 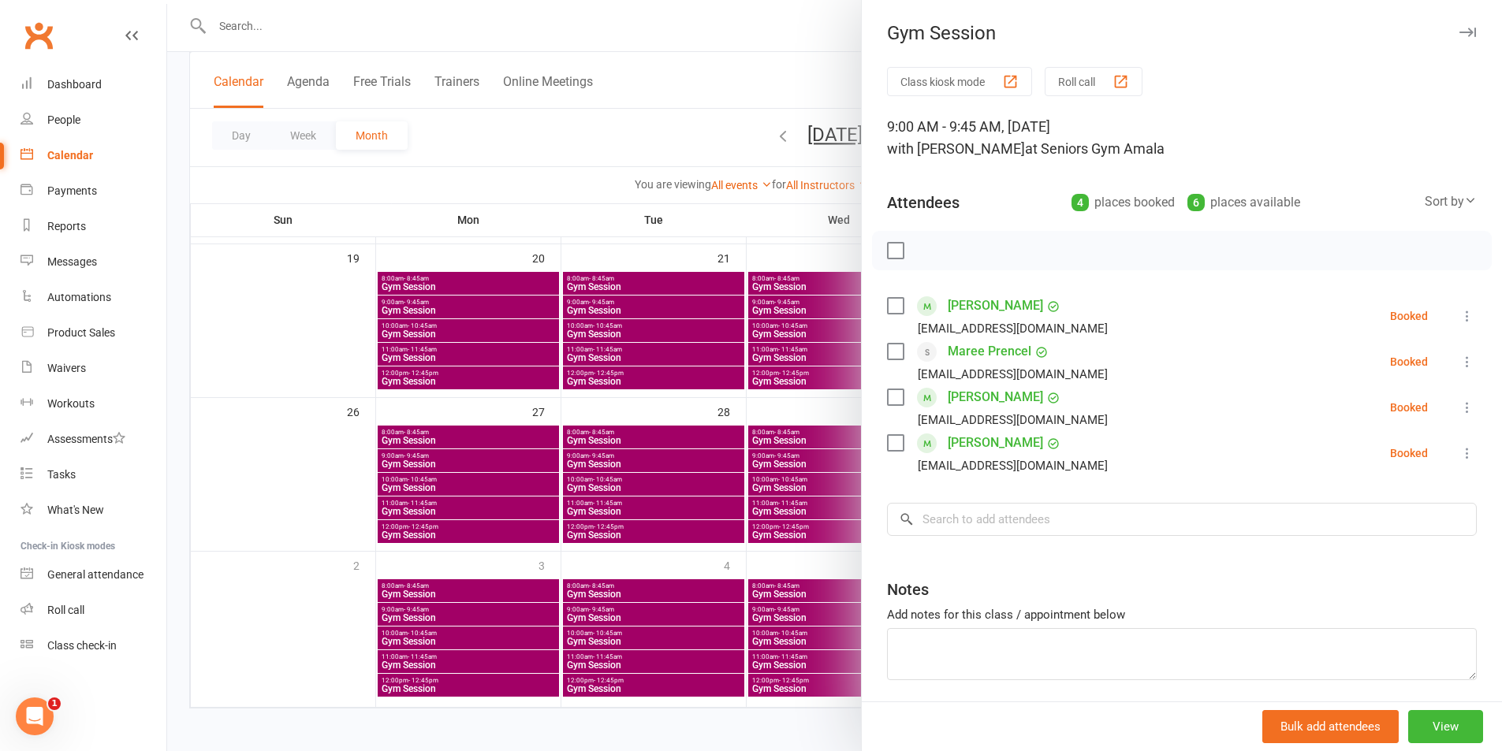 What do you see at coordinates (39, 35) in the screenshot?
I see `a: Clubworx` at bounding box center [39, 35].